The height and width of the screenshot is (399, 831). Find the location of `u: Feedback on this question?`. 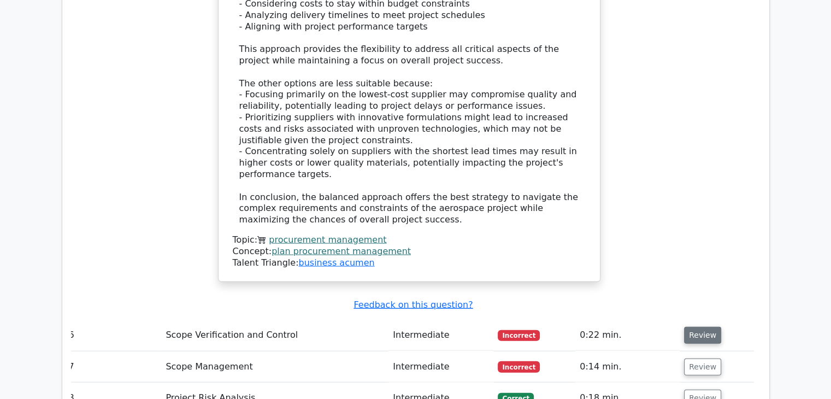

u: Feedback on this question? is located at coordinates (413, 304).